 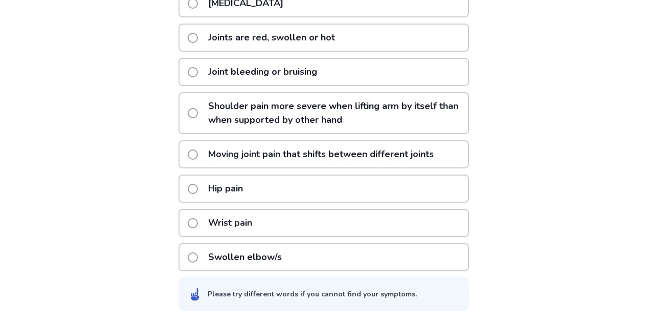 I want to click on p: Joints are red, swollen or hot, so click(x=272, y=37).